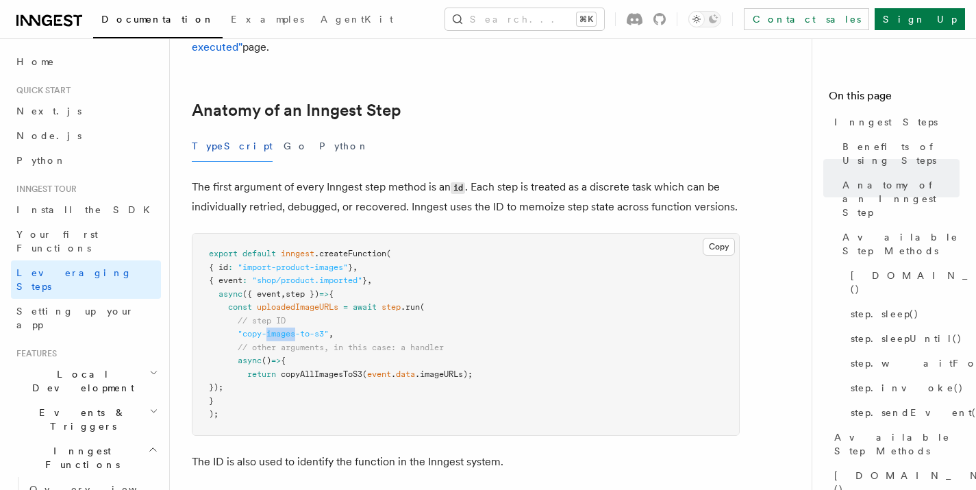 This screenshot has width=976, height=490. Describe the element at coordinates (49, 111) in the screenshot. I see `span: Next.js` at that location.